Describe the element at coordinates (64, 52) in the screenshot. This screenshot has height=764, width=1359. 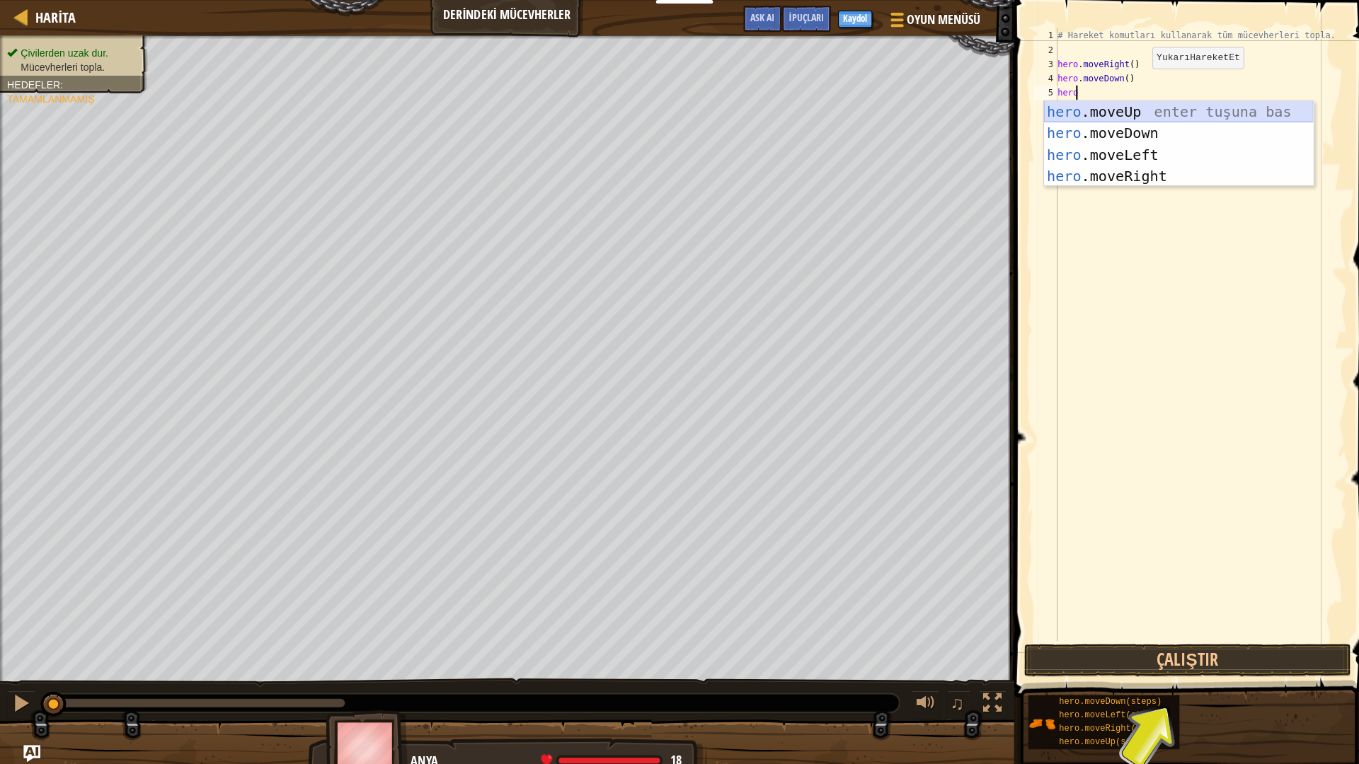
I see `span: Çivilerden uzak dur.` at that location.